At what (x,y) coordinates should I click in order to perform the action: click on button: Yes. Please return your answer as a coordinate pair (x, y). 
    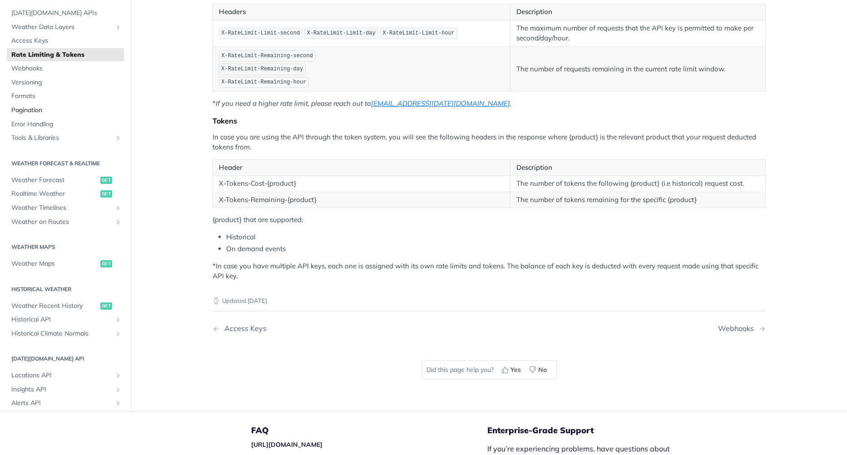
    Looking at the image, I should click on (512, 370).